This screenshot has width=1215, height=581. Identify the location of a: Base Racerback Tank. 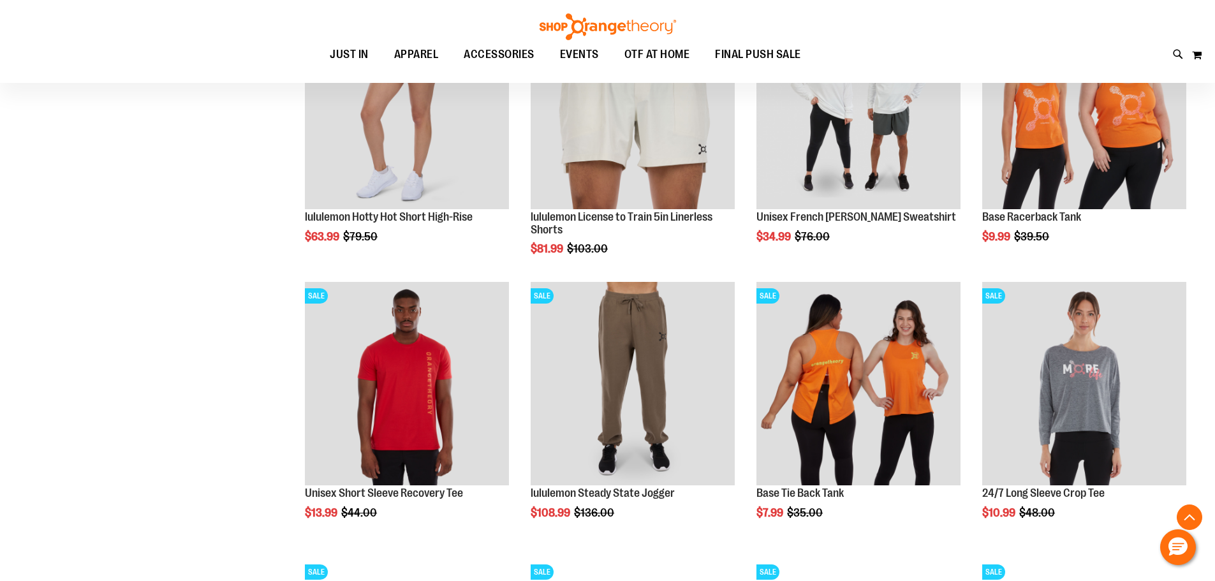
(1031, 217).